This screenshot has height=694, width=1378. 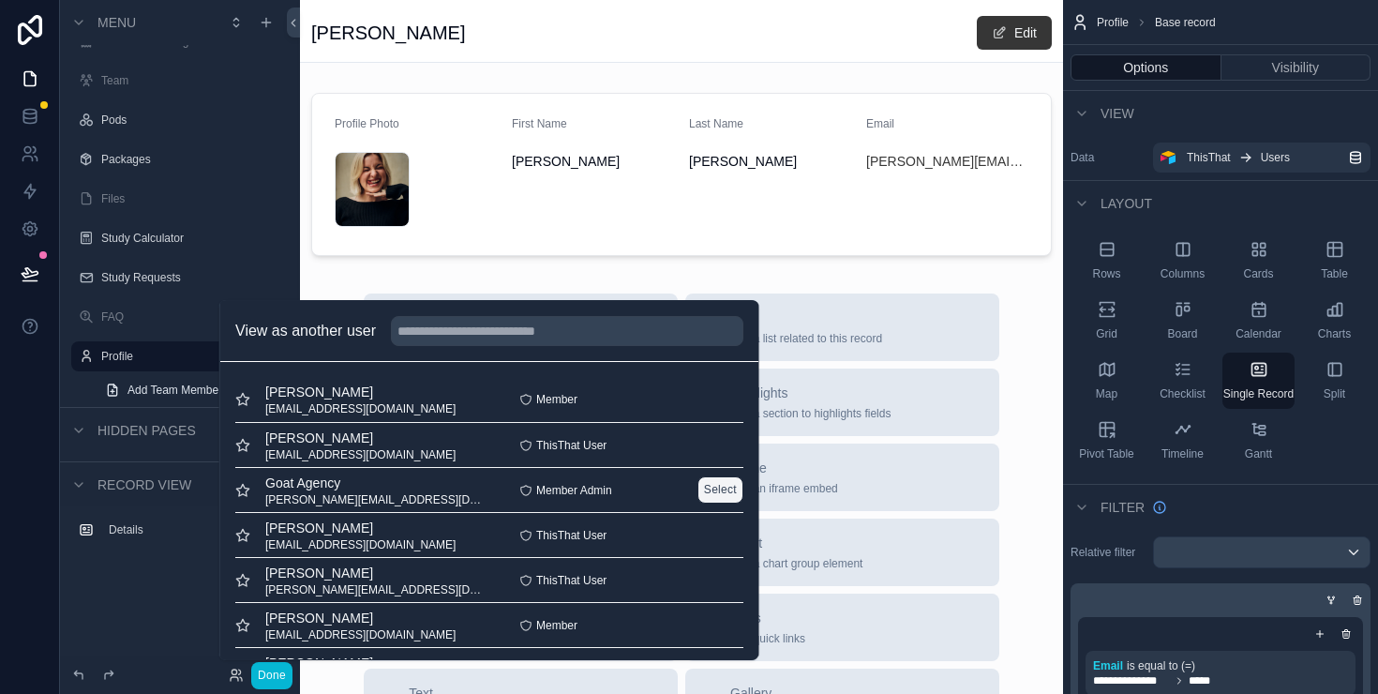 I want to click on span: Calendar, so click(x=1258, y=334).